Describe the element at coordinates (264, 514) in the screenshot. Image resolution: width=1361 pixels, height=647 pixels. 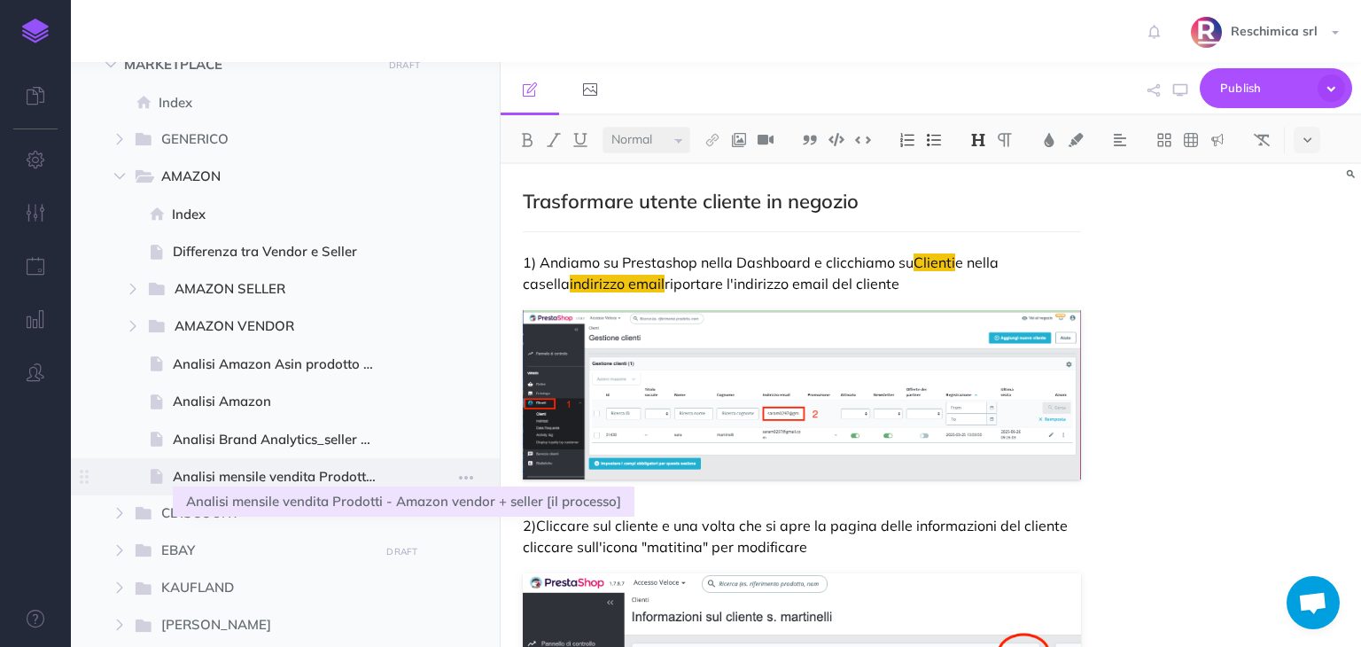
I see `span: CDISCOUNT` at that location.